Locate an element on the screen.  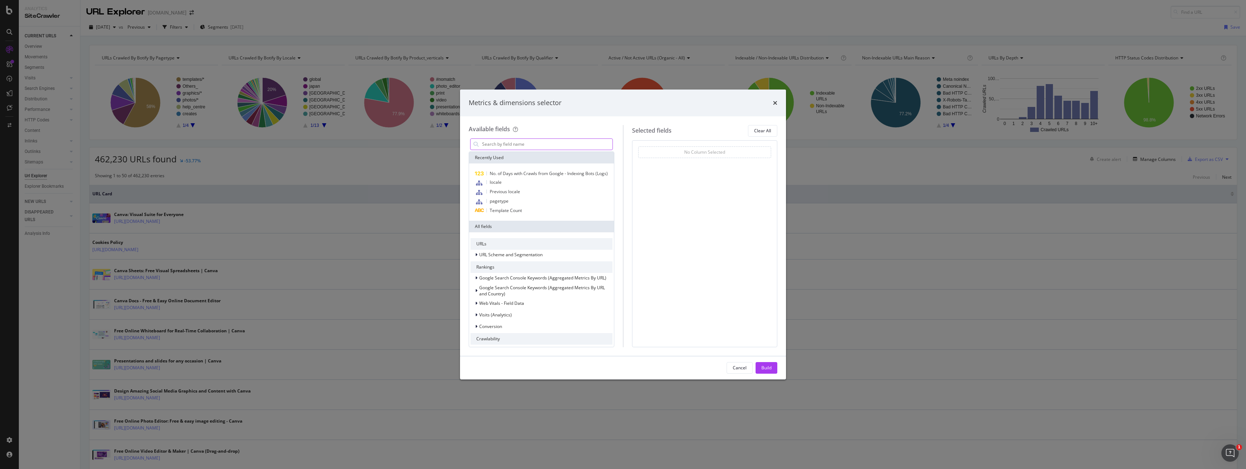
span: Visits (Analytics) is located at coordinates (495, 314).